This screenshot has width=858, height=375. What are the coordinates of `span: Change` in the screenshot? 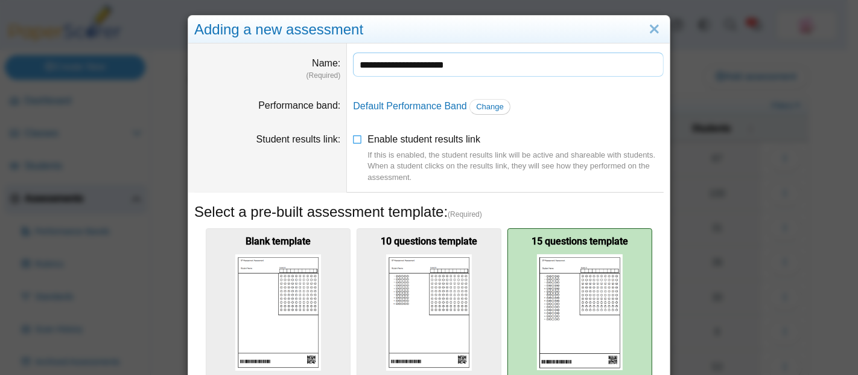 It's located at (490, 106).